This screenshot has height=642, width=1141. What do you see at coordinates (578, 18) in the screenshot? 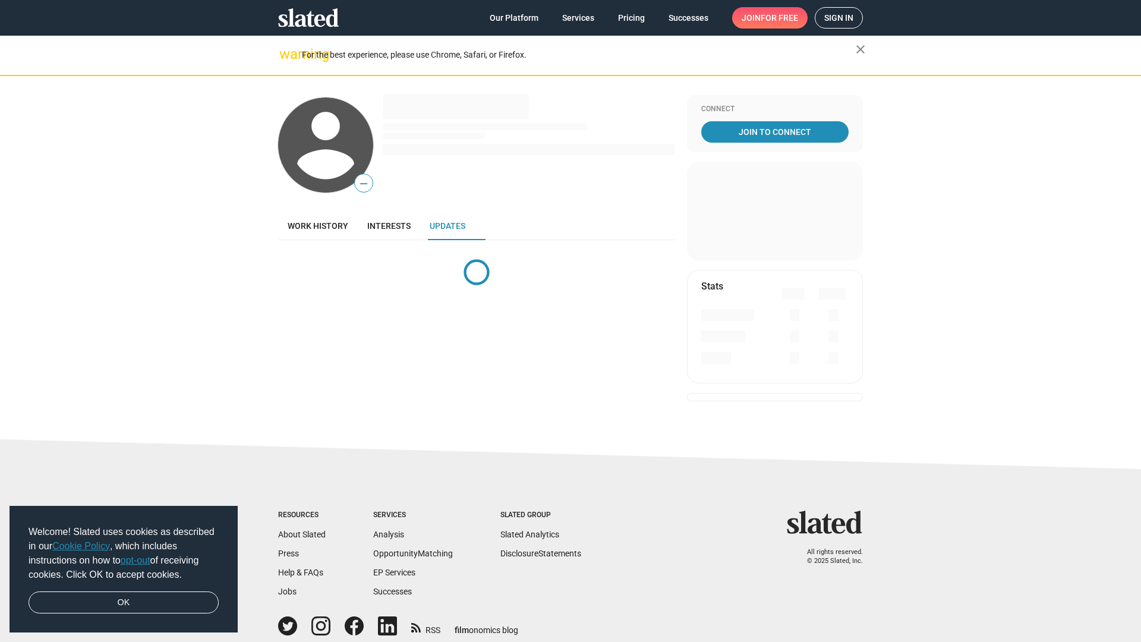
I see `a: Services` at bounding box center [578, 18].